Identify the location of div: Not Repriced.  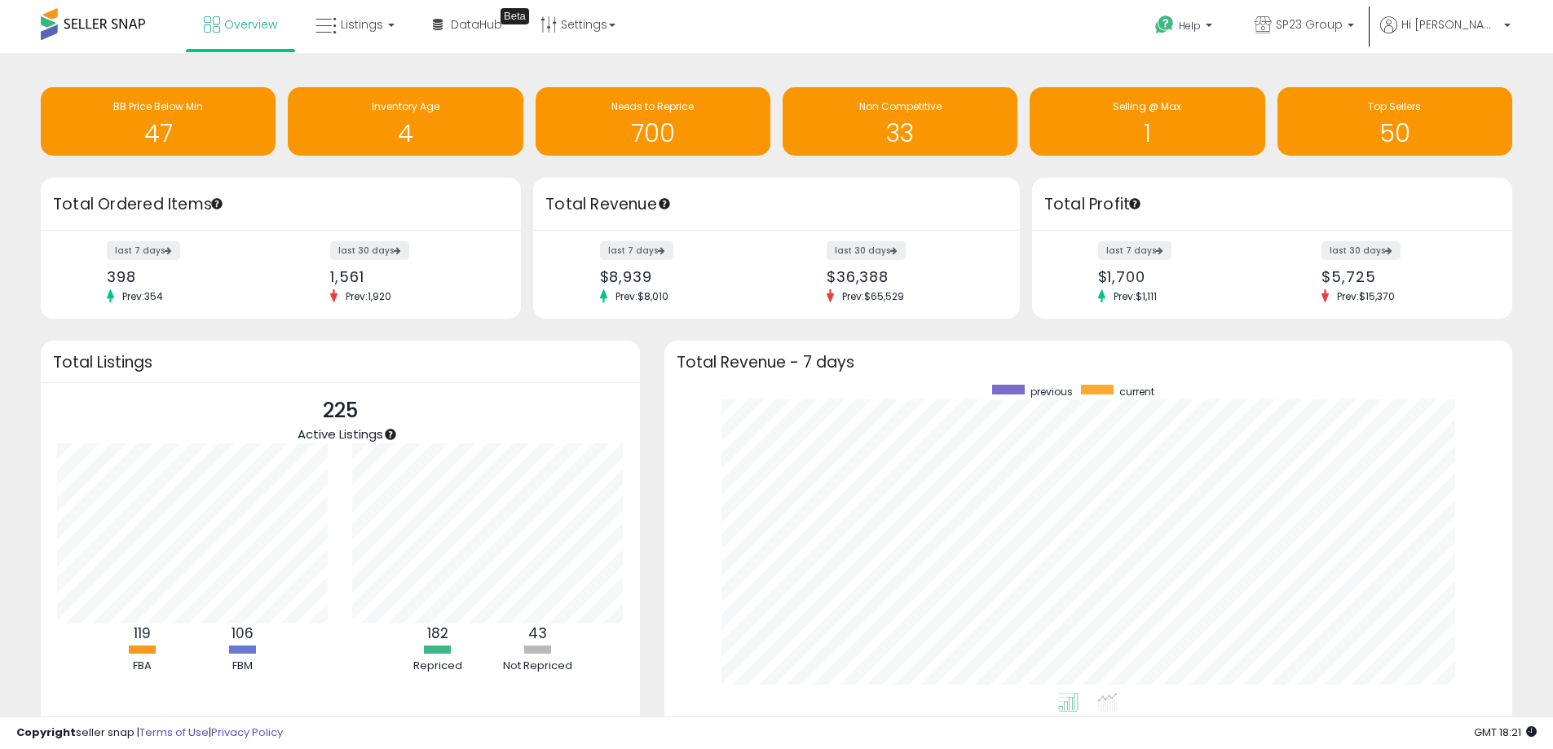
(538, 666).